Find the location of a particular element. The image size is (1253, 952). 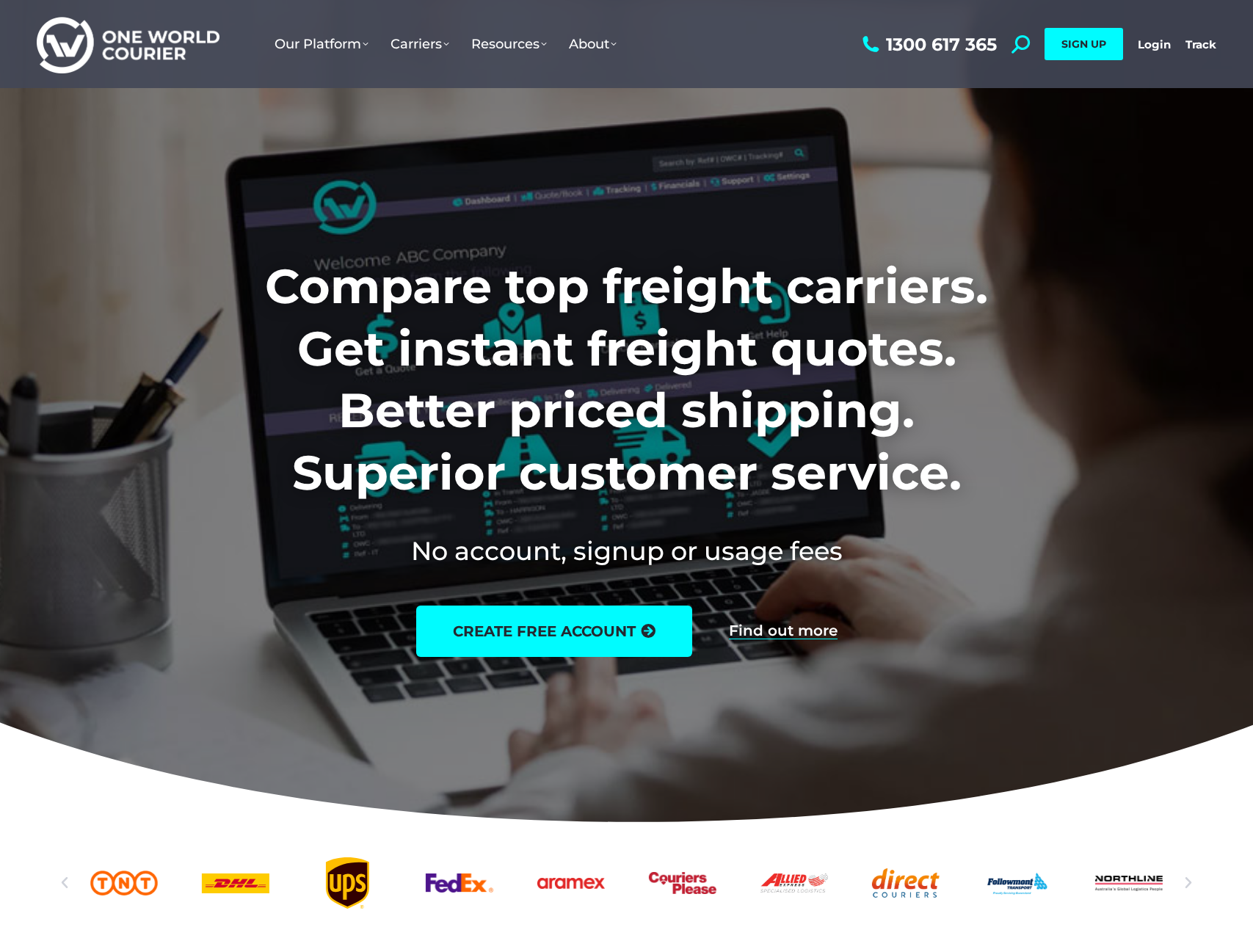

div: TNT logo Australian freight company is located at coordinates (124, 883).